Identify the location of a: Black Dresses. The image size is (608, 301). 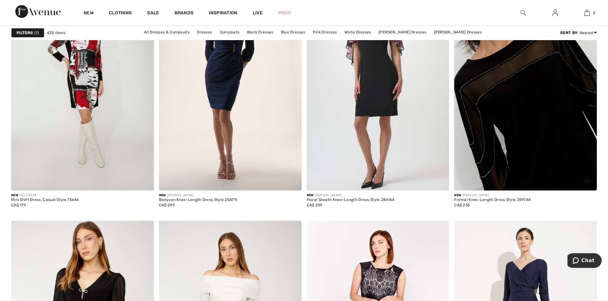
(260, 32).